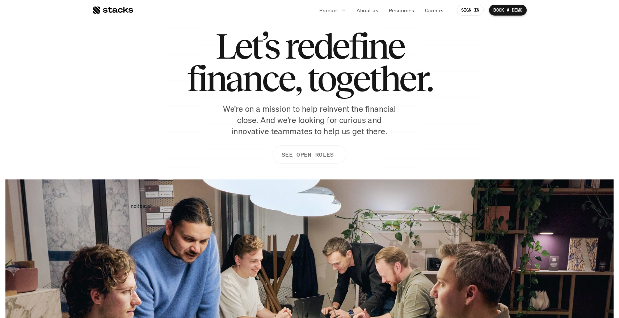 This screenshot has height=318, width=619. Describe the element at coordinates (402, 10) in the screenshot. I see `a: Resources` at that location.